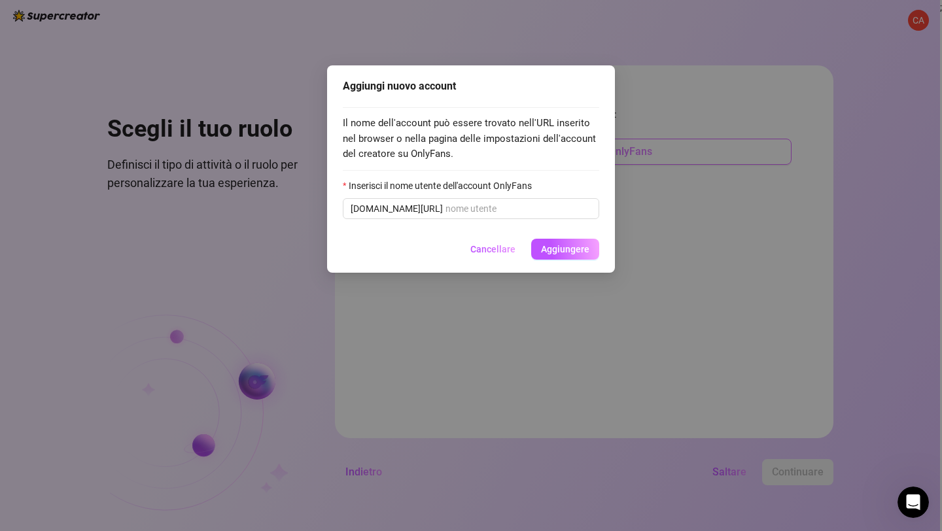 Image resolution: width=942 pixels, height=531 pixels. I want to click on font: Inserisci il nome utente dell'account OnlyFans, so click(440, 186).